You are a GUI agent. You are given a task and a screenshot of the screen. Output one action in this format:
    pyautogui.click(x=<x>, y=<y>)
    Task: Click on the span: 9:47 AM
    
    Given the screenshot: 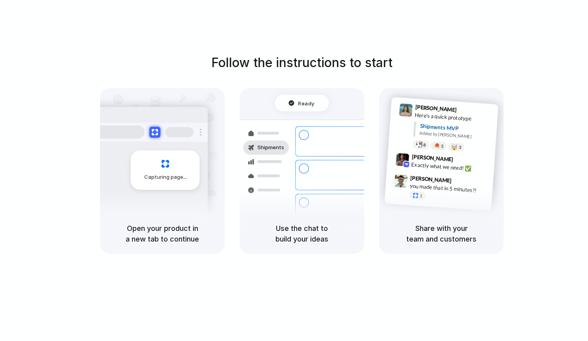 What is the action you would take?
    pyautogui.click(x=462, y=182)
    